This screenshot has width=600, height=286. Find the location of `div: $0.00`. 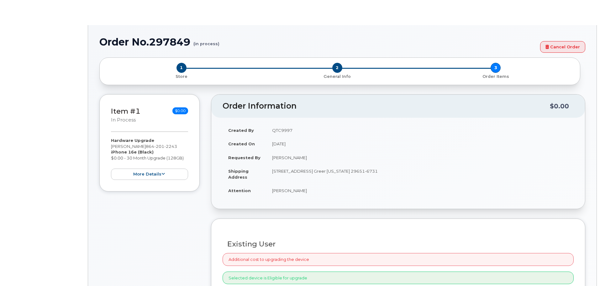

div: $0.00 is located at coordinates (559, 106).